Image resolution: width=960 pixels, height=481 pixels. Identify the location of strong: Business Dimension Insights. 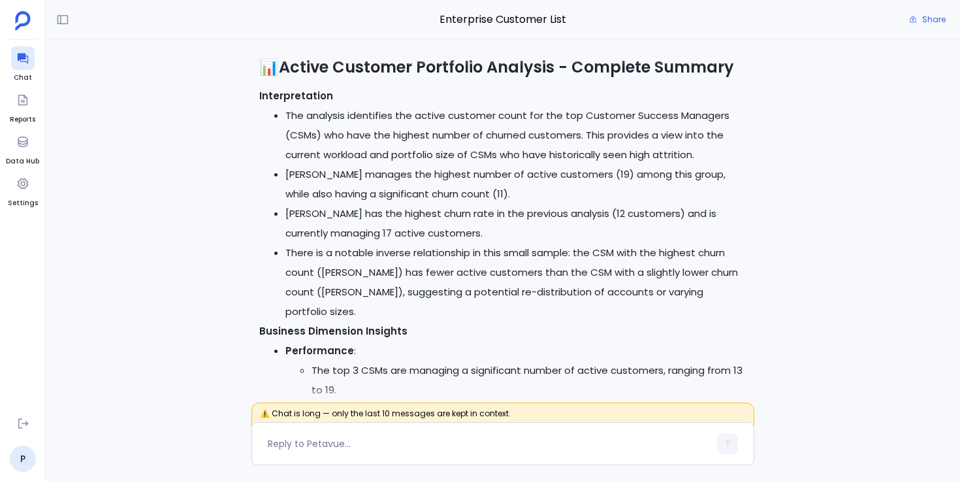
(333, 331).